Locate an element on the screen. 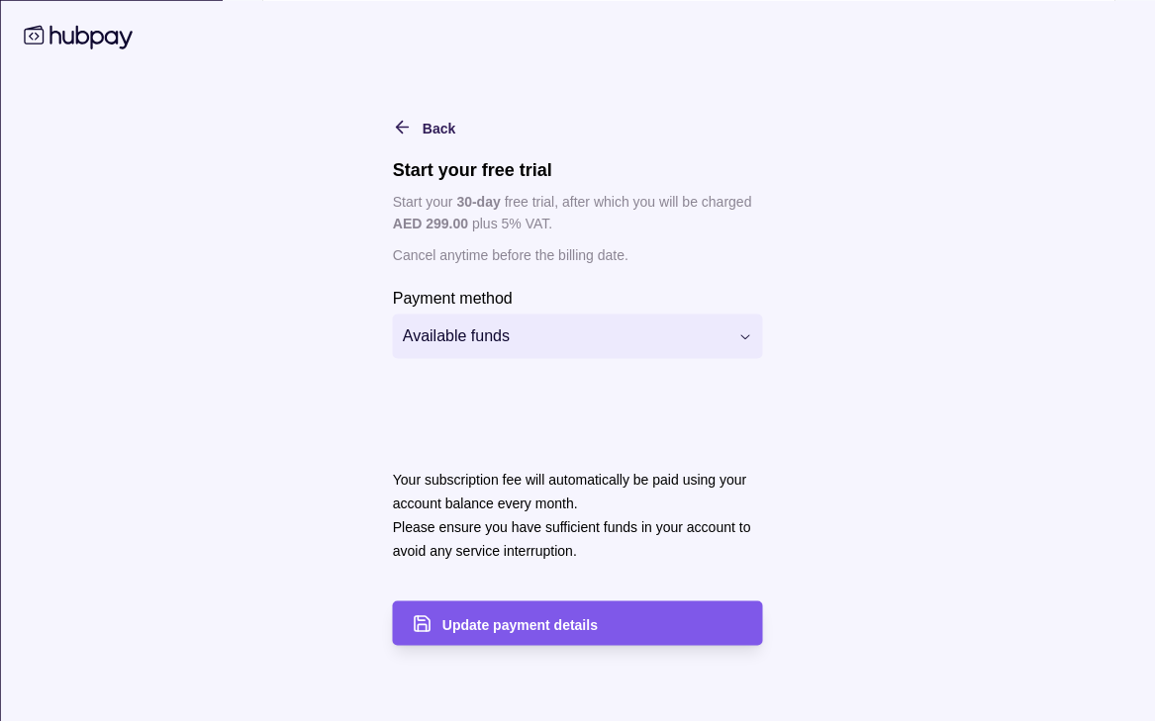 The height and width of the screenshot is (721, 1155). p: Payment method is located at coordinates (452, 297).